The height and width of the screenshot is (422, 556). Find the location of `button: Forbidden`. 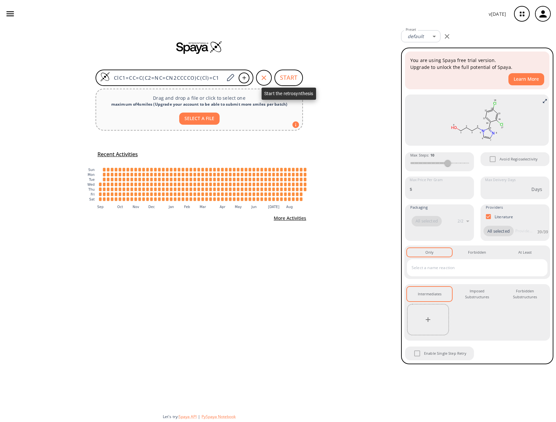

button: Forbidden is located at coordinates (477, 252).